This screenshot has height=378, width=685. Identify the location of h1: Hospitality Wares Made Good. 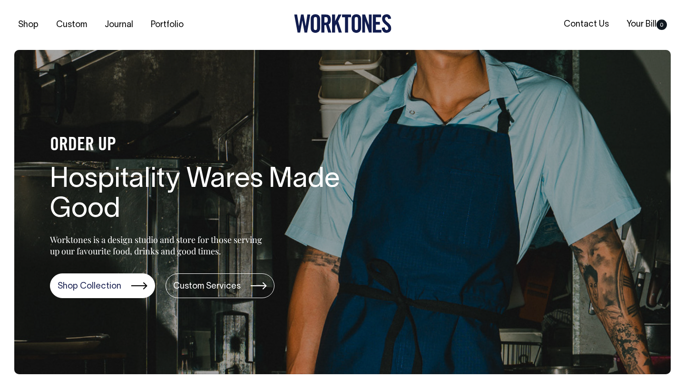
(202, 196).